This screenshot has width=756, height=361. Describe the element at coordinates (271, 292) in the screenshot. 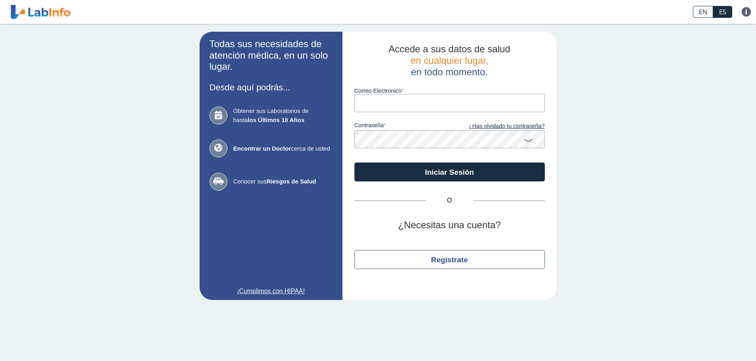

I see `a: ¡Cumplimos con HIPAA!` at that location.